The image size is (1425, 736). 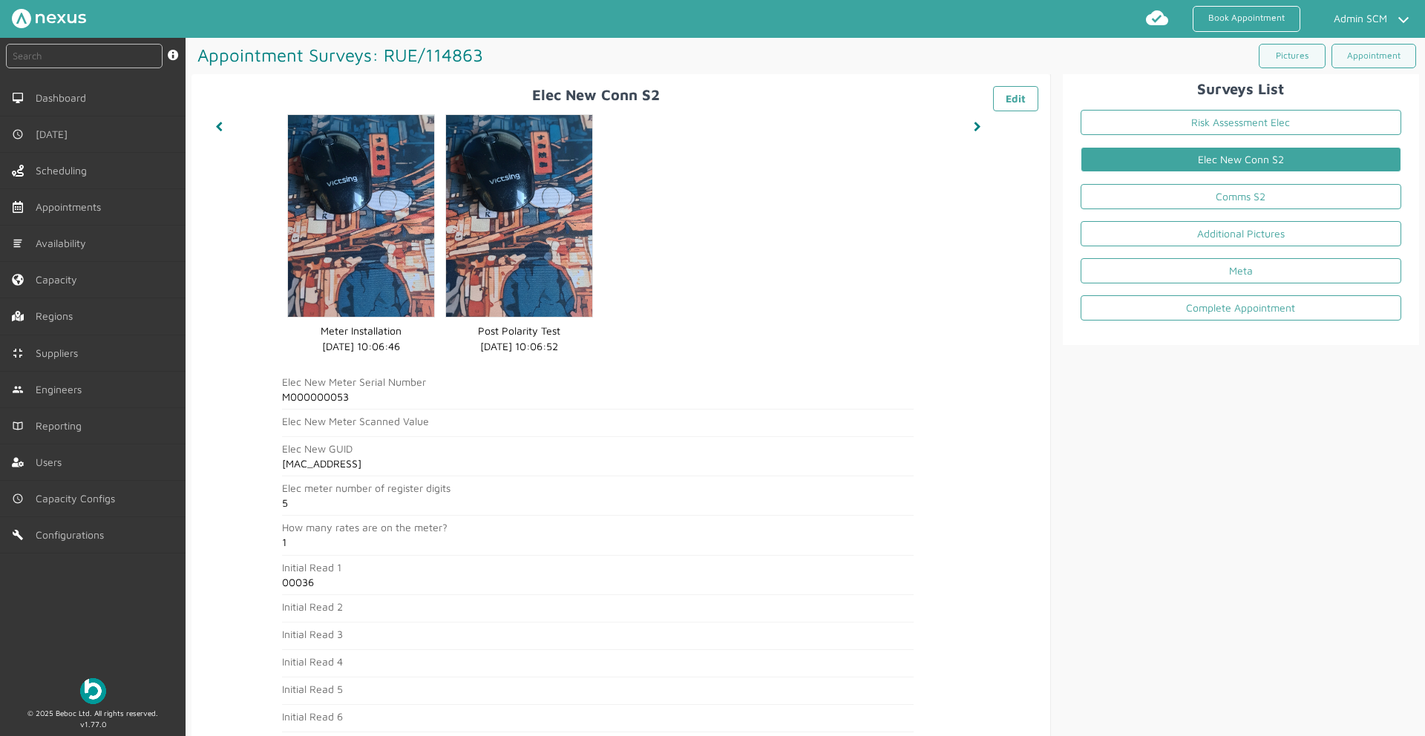 What do you see at coordinates (18, 462) in the screenshot?
I see `img: user-left-menu.svg` at bounding box center [18, 462].